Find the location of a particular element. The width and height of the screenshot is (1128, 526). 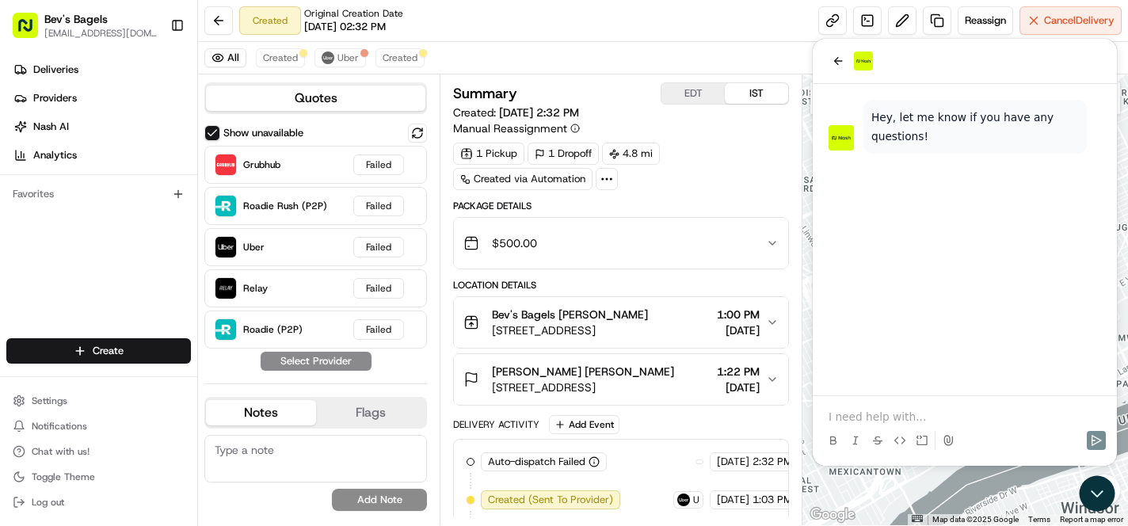

span: Log out is located at coordinates (48, 502).